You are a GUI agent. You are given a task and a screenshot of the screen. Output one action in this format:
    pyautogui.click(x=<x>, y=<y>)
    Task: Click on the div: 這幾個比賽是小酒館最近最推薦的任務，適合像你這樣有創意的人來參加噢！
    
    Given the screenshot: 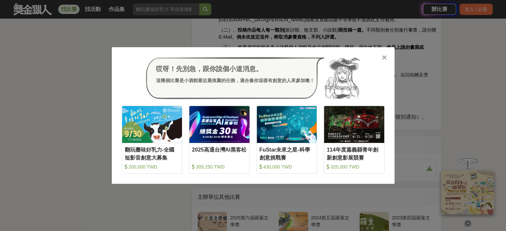 What is the action you would take?
    pyautogui.click(x=235, y=80)
    